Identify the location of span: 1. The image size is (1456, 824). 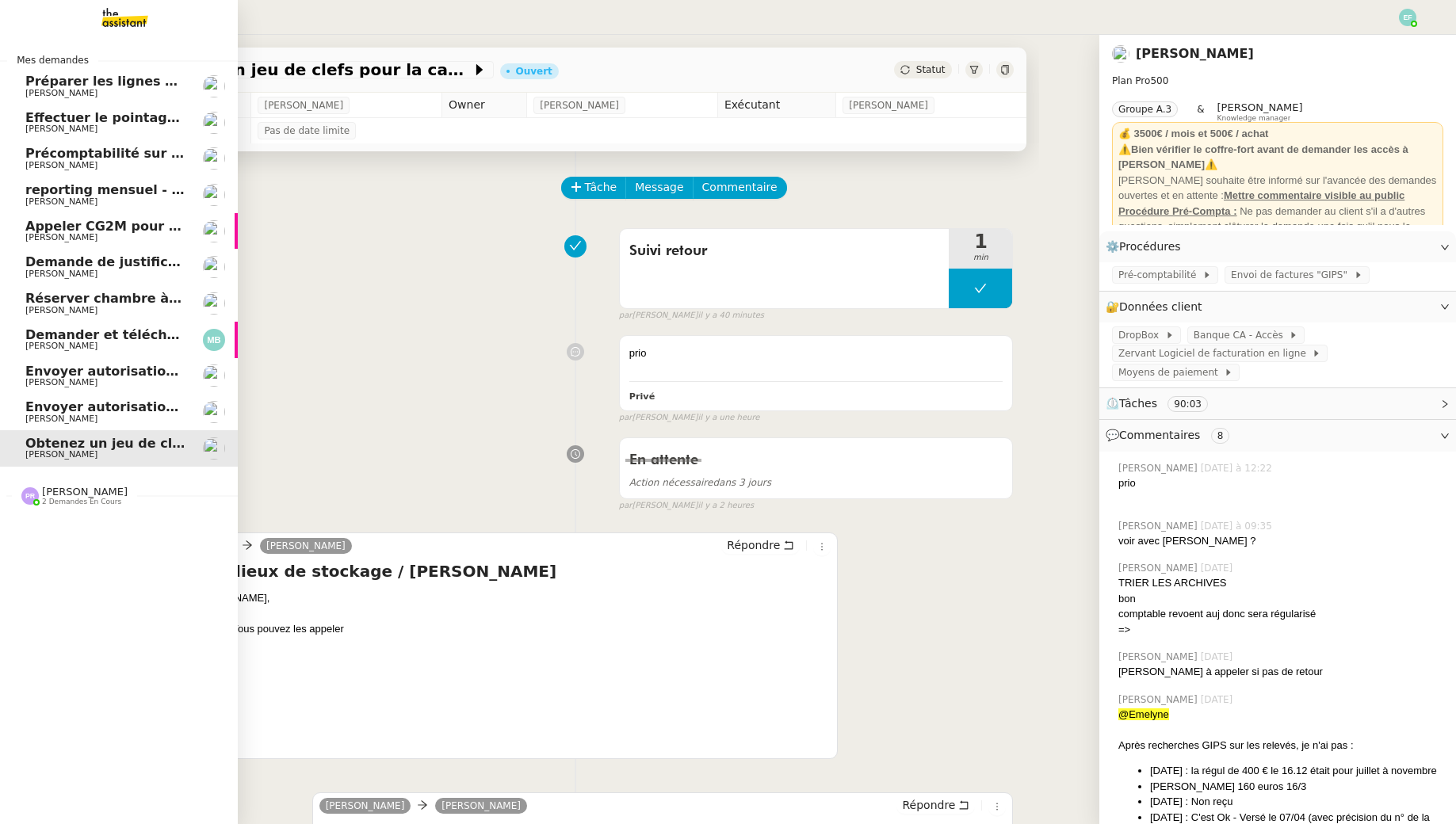
(980, 242).